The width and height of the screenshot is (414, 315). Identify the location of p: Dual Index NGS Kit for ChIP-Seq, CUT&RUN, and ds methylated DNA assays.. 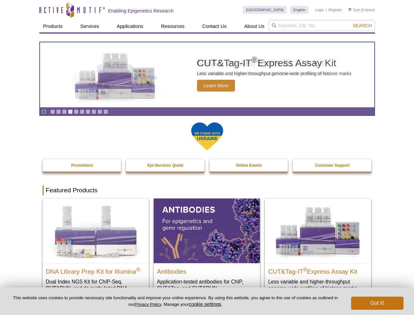
(96, 288).